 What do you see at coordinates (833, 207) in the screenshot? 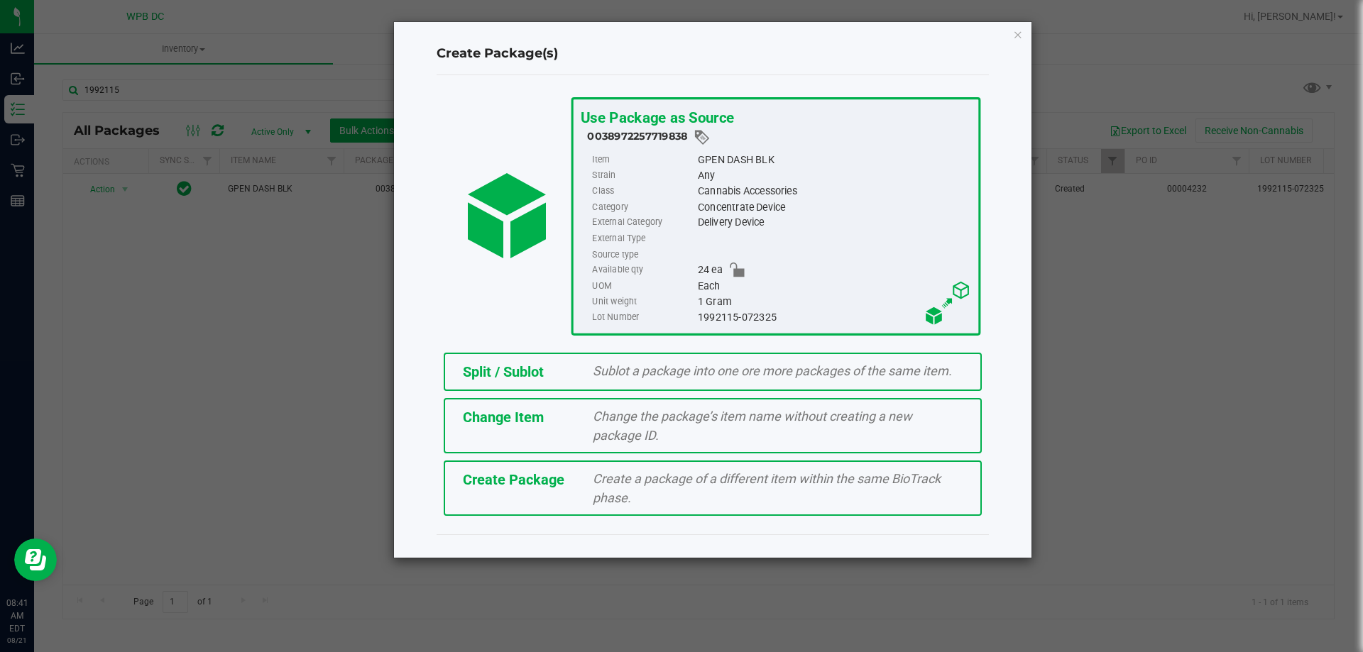
I see `div: Concentrate Device` at bounding box center [833, 207].